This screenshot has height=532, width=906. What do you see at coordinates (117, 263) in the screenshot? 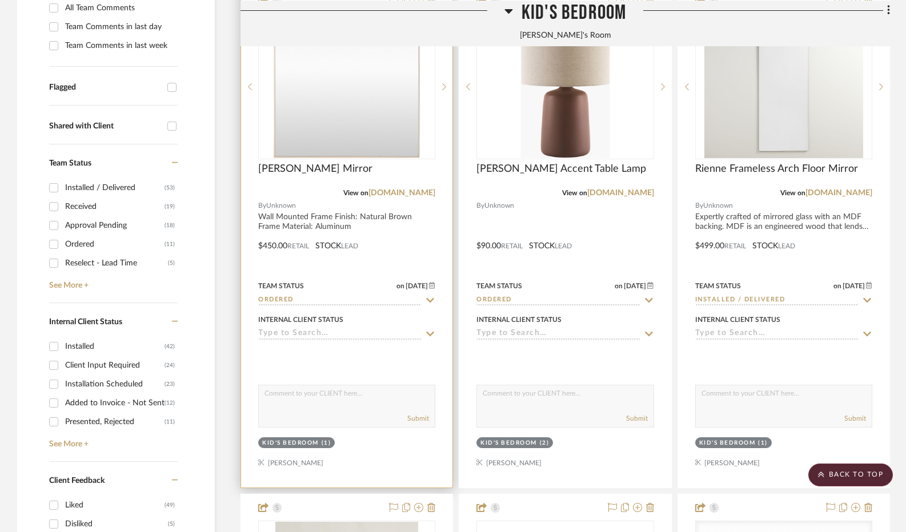
I see `div: Reselect - Lead Time` at bounding box center [117, 263].